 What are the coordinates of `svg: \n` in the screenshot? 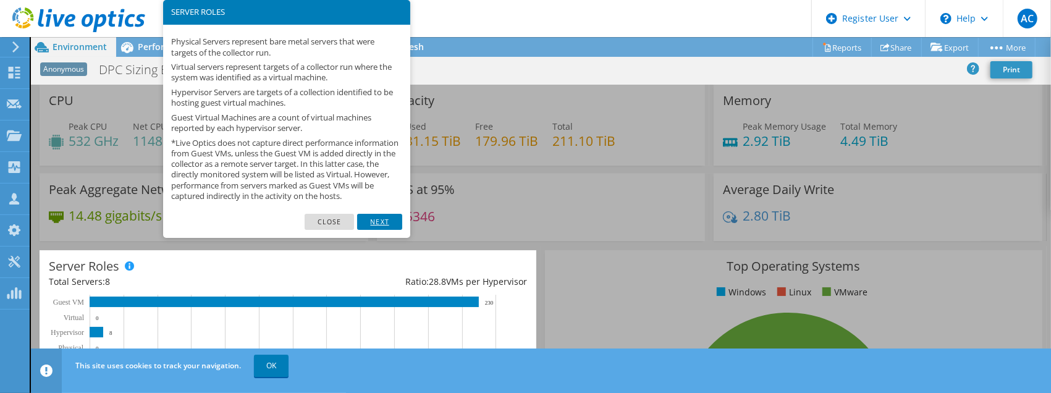 It's located at (946, 19).